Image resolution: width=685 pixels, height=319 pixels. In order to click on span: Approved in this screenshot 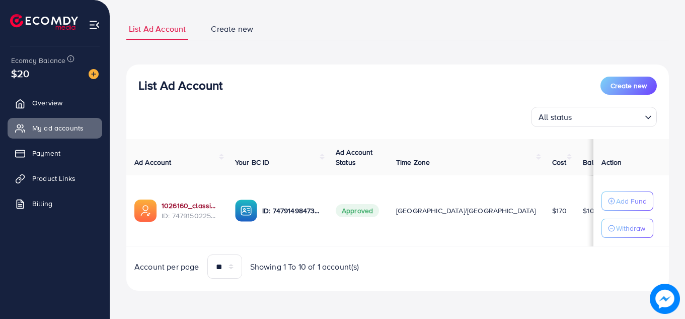, I will do `click(357, 210)`.